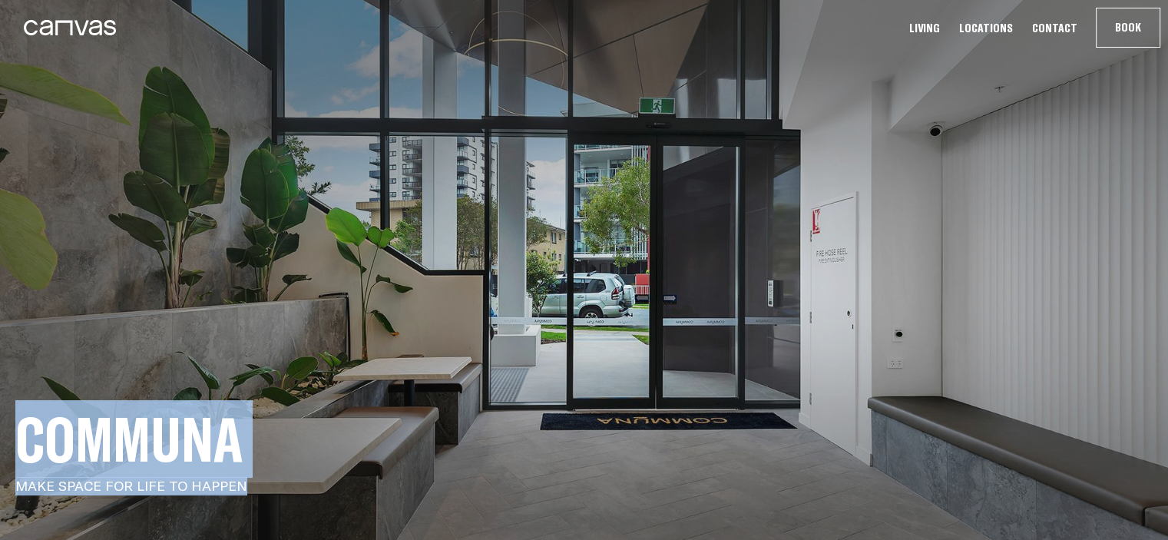 The height and width of the screenshot is (540, 1168). I want to click on p: MAKE SPACE FOR LIFE TO HAPPEN, so click(583, 486).